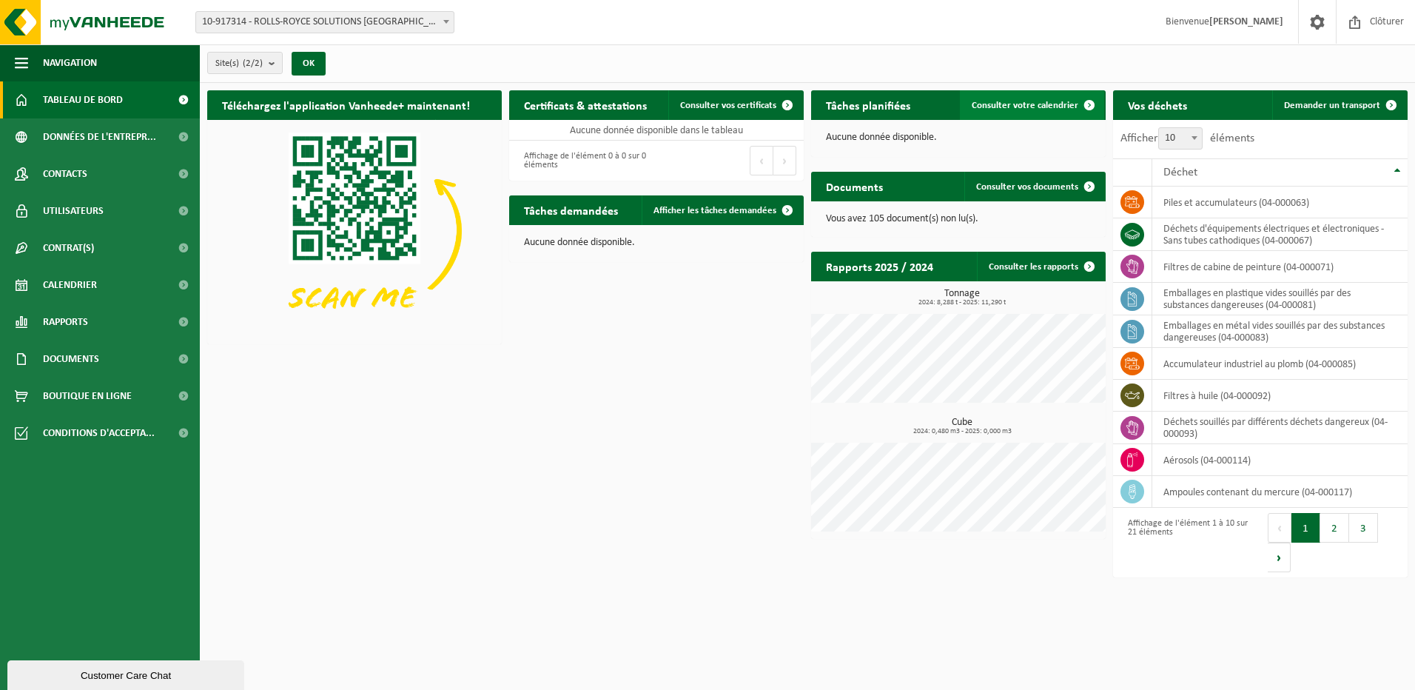 This screenshot has width=1415, height=690. I want to click on h3: Cube, so click(962, 426).